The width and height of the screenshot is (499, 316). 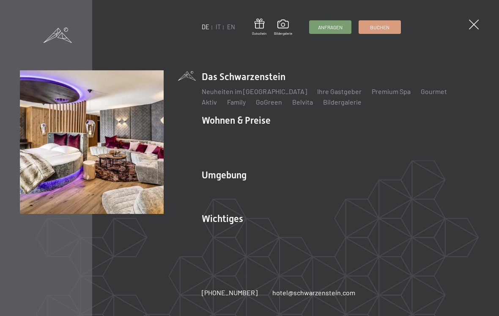 I want to click on a: hotel@schwarzenstein.com, so click(x=314, y=292).